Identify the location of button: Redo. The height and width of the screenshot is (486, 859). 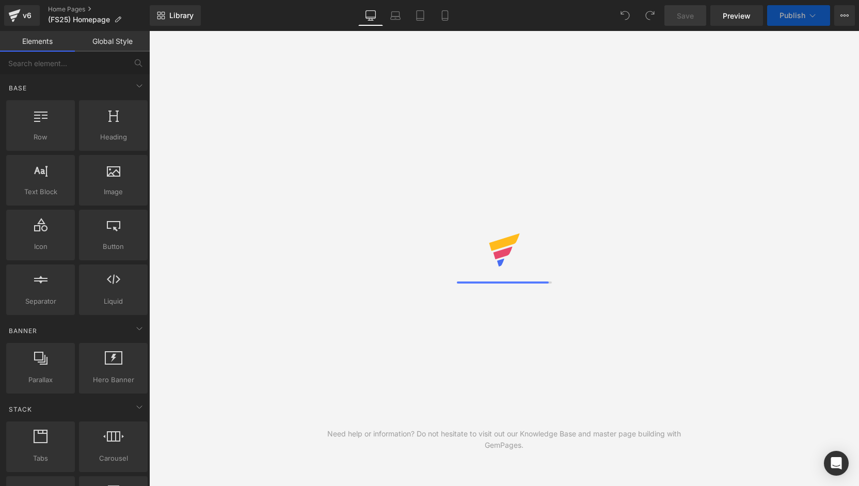
(650, 15).